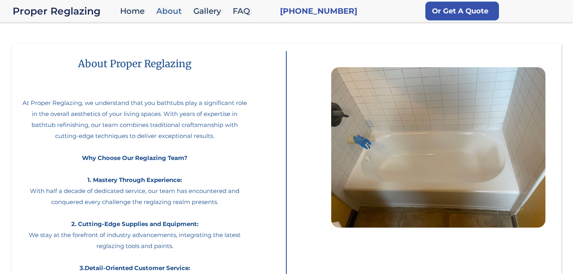  What do you see at coordinates (243, 11) in the screenshot?
I see `a: FAQ` at bounding box center [243, 11].